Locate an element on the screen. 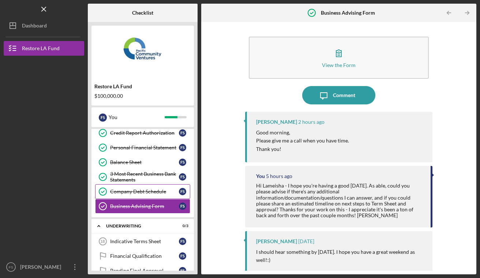 The width and height of the screenshot is (480, 278). a: Personal Financial StatementFS is located at coordinates (143, 147).